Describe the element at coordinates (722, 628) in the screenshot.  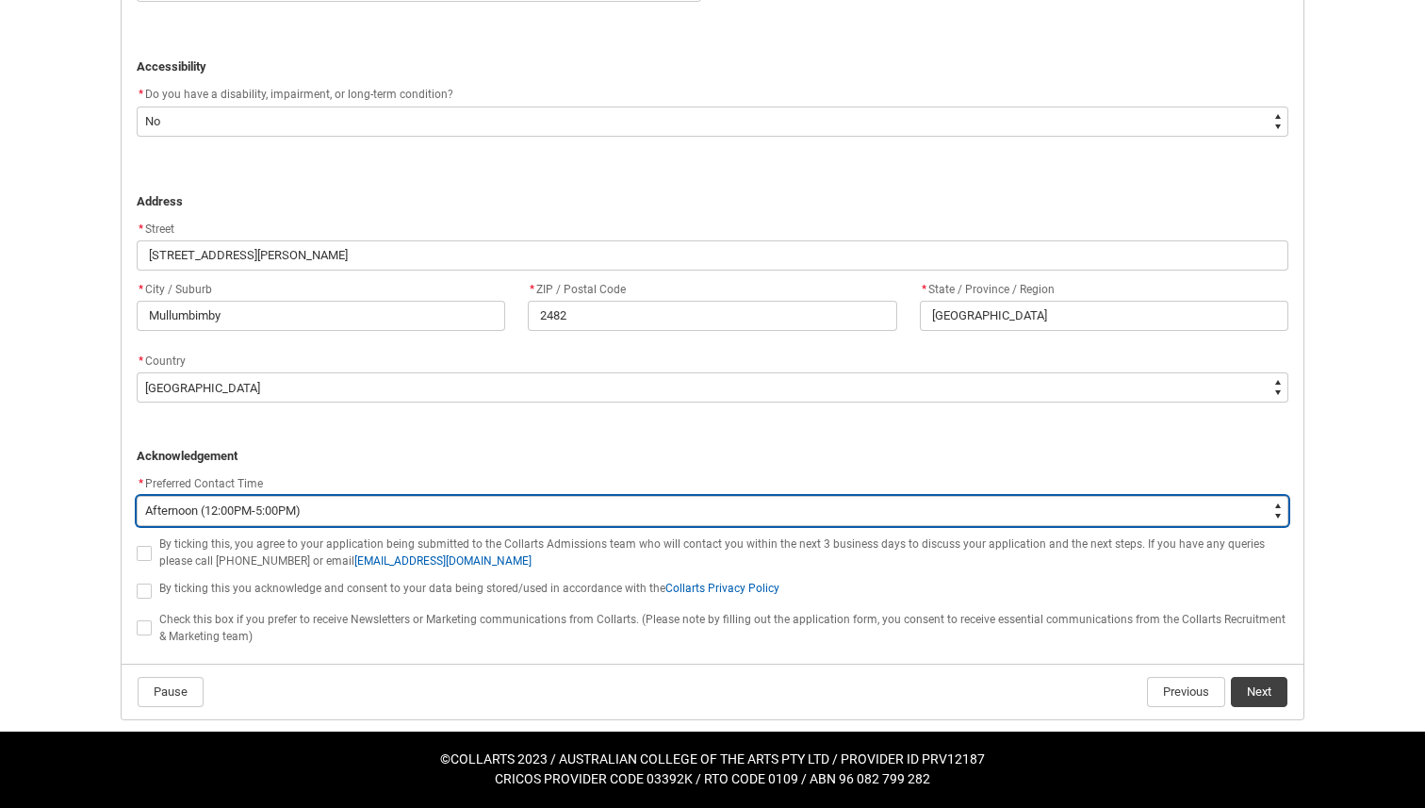
I see `span: Check this box if you prefer to receive Newsletters or Marketing communications from Collarts. (P...` at that location.